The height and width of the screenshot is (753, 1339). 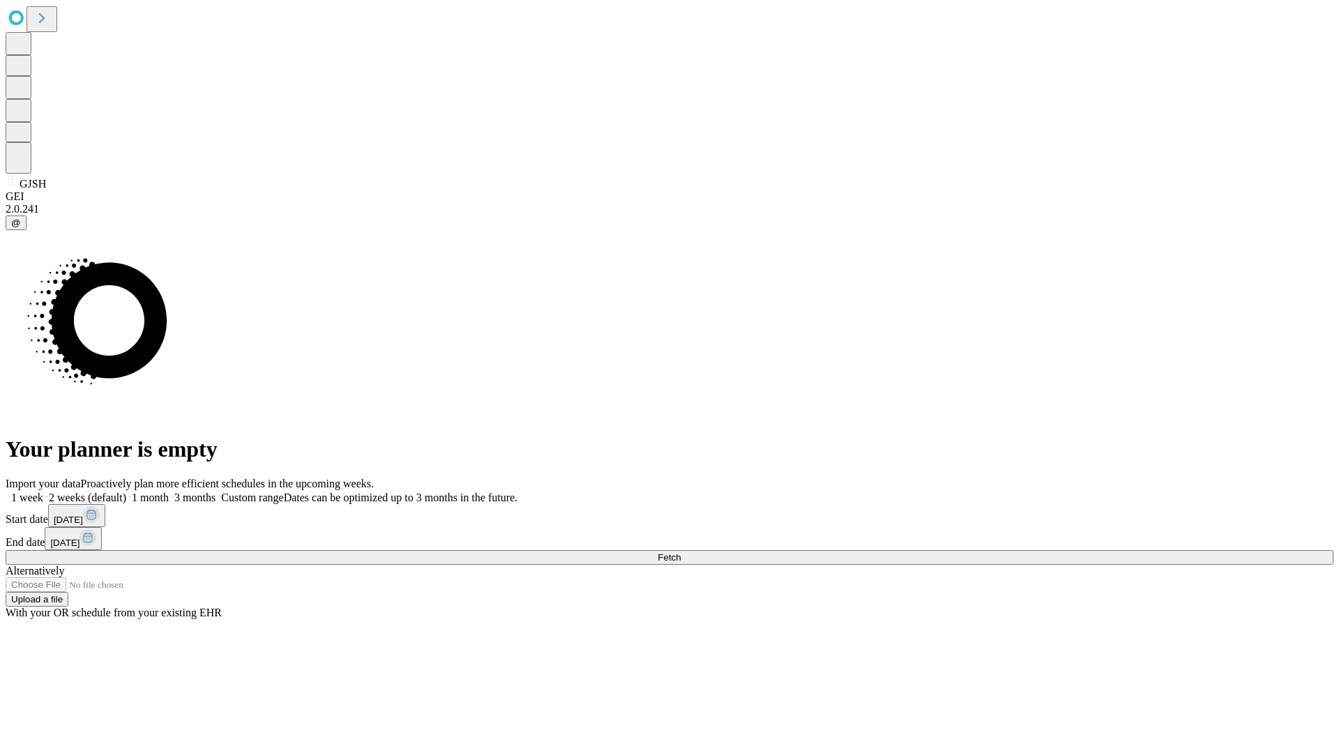 What do you see at coordinates (150, 497) in the screenshot?
I see `span: 1 month` at bounding box center [150, 497].